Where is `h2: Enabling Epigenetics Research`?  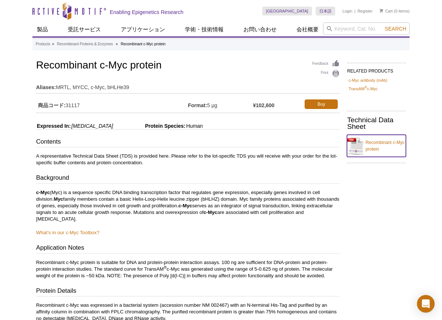
h2: Enabling Epigenetics Research is located at coordinates (147, 12).